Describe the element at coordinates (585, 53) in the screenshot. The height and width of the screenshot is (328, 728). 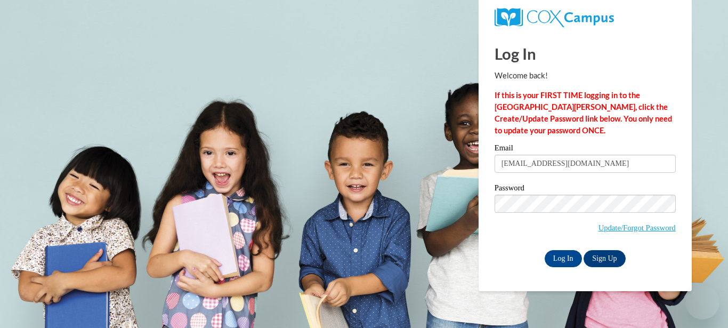
I see `h1: Log In` at that location.